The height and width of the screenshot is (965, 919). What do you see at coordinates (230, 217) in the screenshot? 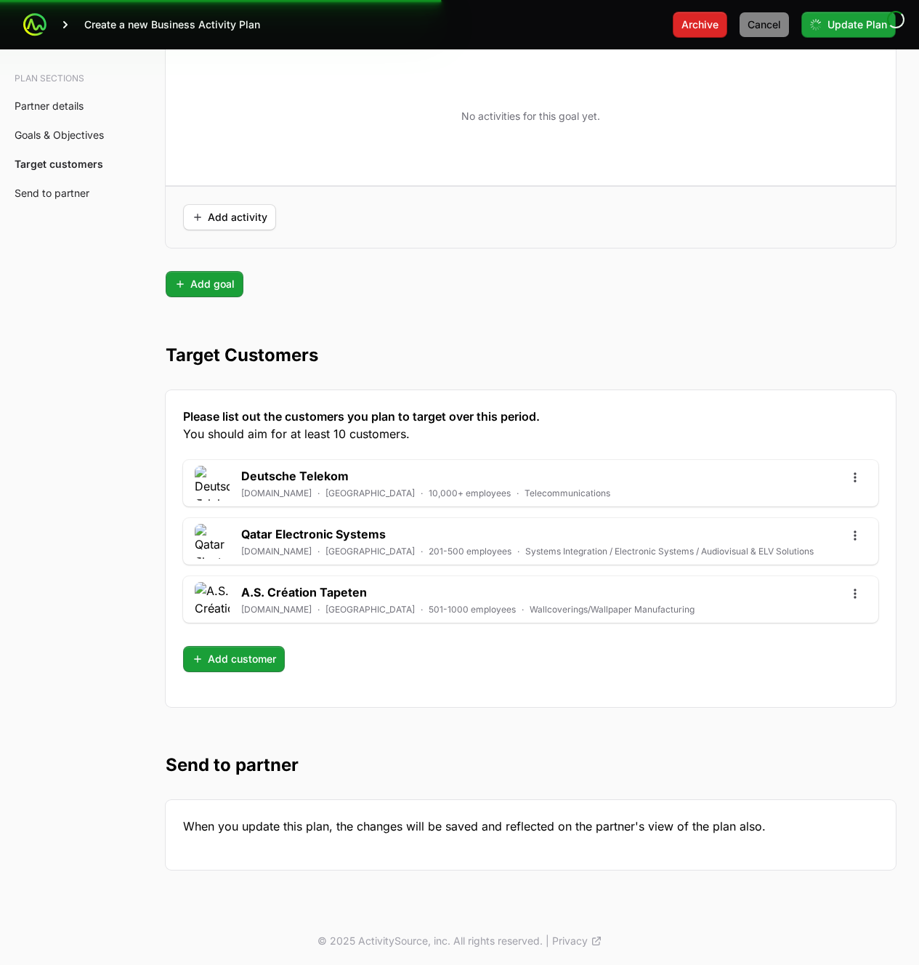
I see `button: Add activity` at bounding box center [230, 217].